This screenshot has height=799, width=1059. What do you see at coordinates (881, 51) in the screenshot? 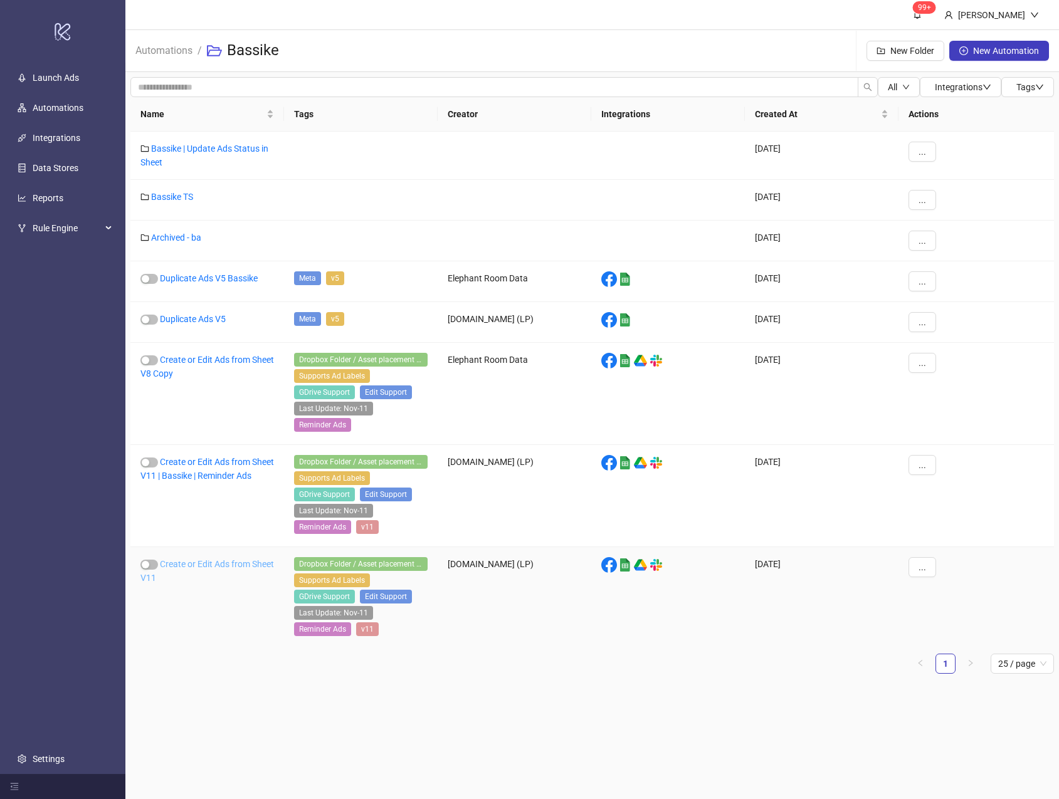
I see `span: folder-add` at bounding box center [881, 51].